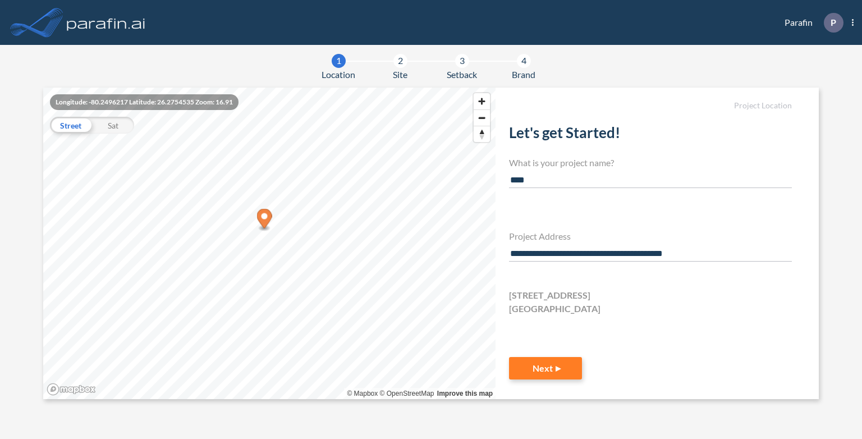 The height and width of the screenshot is (439, 862). Describe the element at coordinates (833, 22) in the screenshot. I see `p: P` at that location.